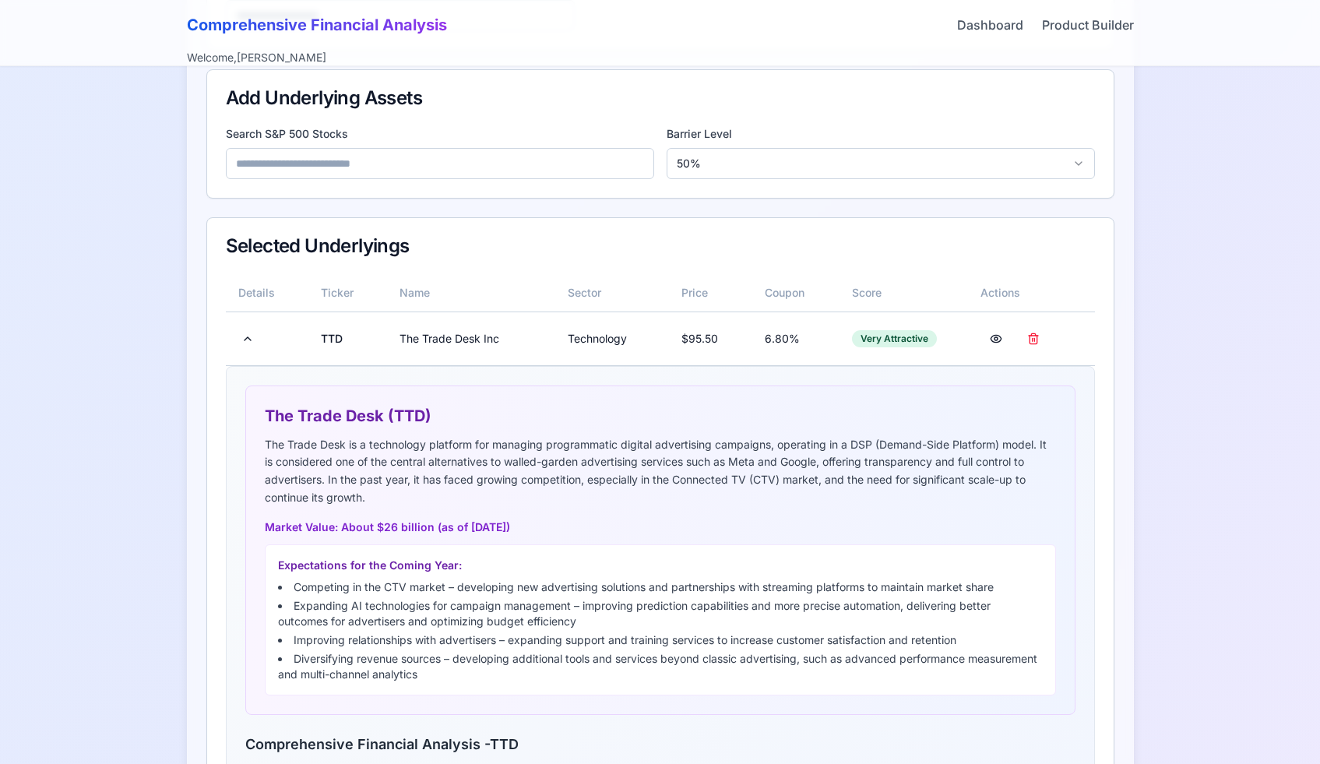 This screenshot has height=764, width=1320. What do you see at coordinates (881, 134) in the screenshot?
I see `label: Barrier Level` at bounding box center [881, 134].